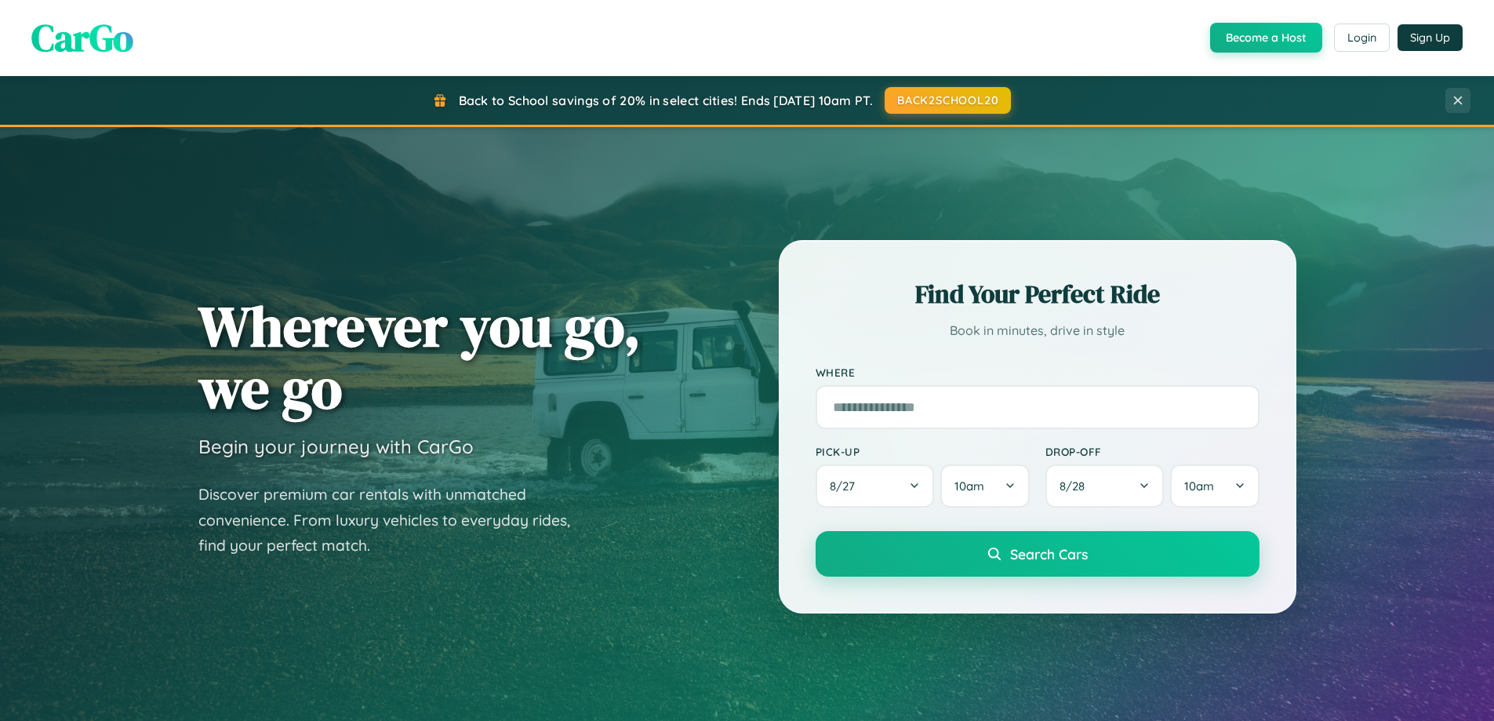  Describe the element at coordinates (1076, 485) in the screenshot. I see `span: 8 / 28` at that location.